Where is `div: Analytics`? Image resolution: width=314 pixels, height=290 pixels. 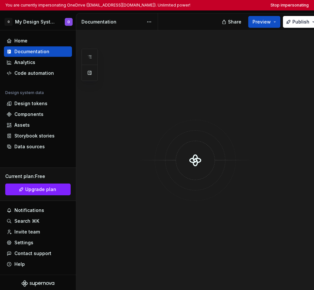 div: Analytics is located at coordinates (25, 62).